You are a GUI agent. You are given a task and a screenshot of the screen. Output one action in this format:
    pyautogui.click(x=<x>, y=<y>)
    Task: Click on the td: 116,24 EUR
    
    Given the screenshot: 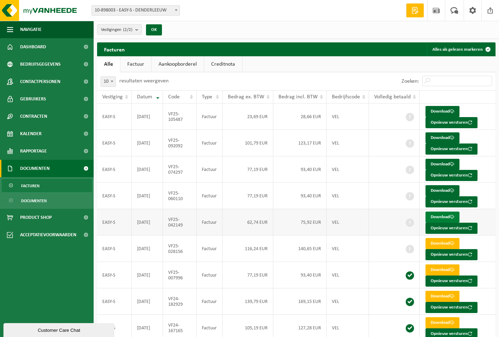 What is the action you would take?
    pyautogui.click(x=248, y=249)
    